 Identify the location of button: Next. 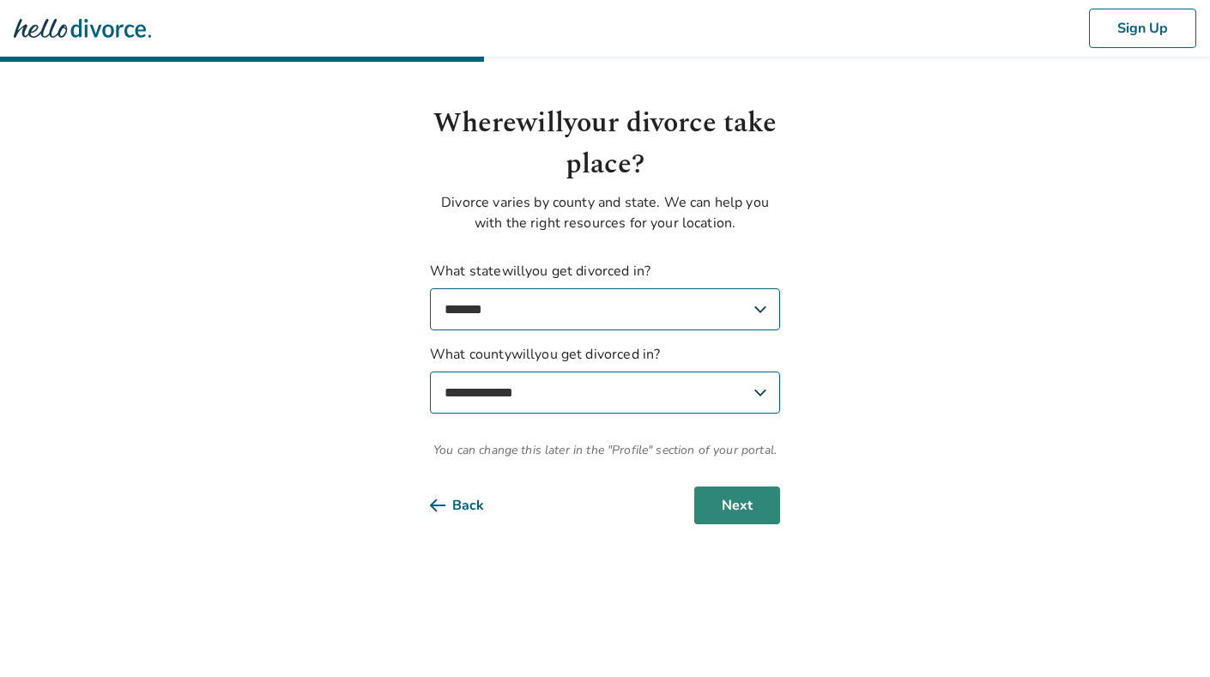
(737, 505).